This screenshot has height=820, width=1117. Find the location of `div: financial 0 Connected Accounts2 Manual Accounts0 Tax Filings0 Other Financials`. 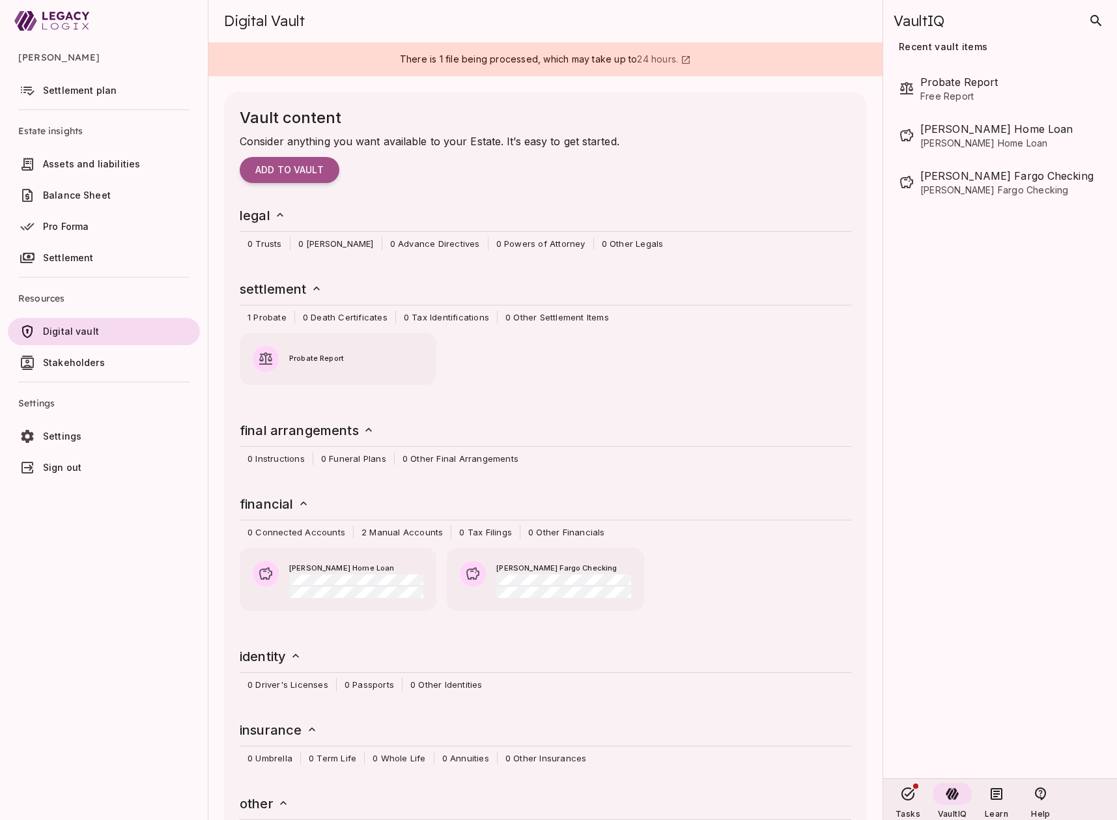

div: financial 0 Connected Accounts2 Manual Accounts0 Tax Filings0 Other Financials is located at coordinates (545, 516).